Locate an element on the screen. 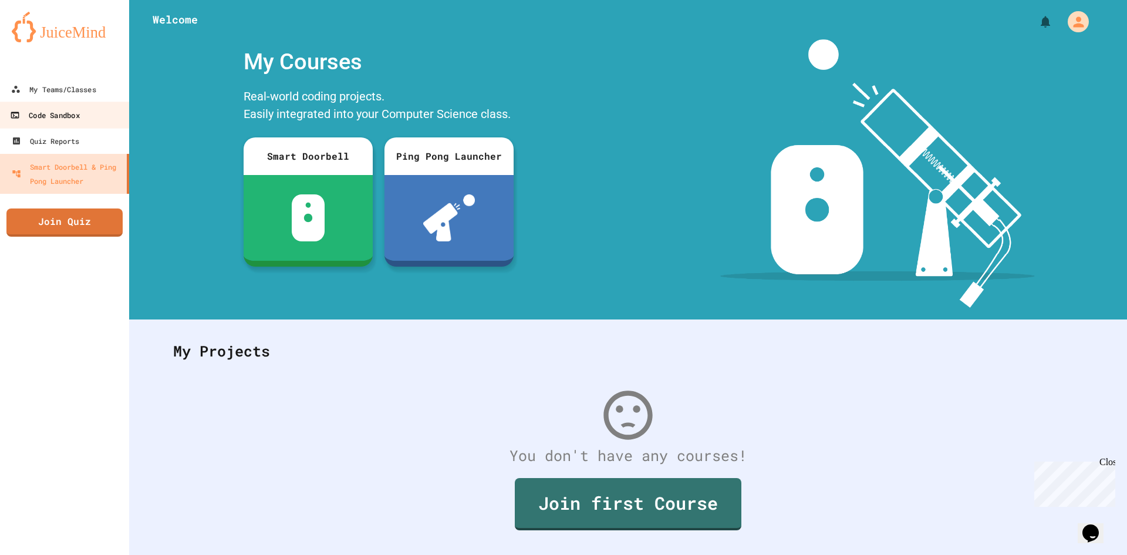 The width and height of the screenshot is (1127, 555). img: ppl-with-ball.png is located at coordinates (449, 218).